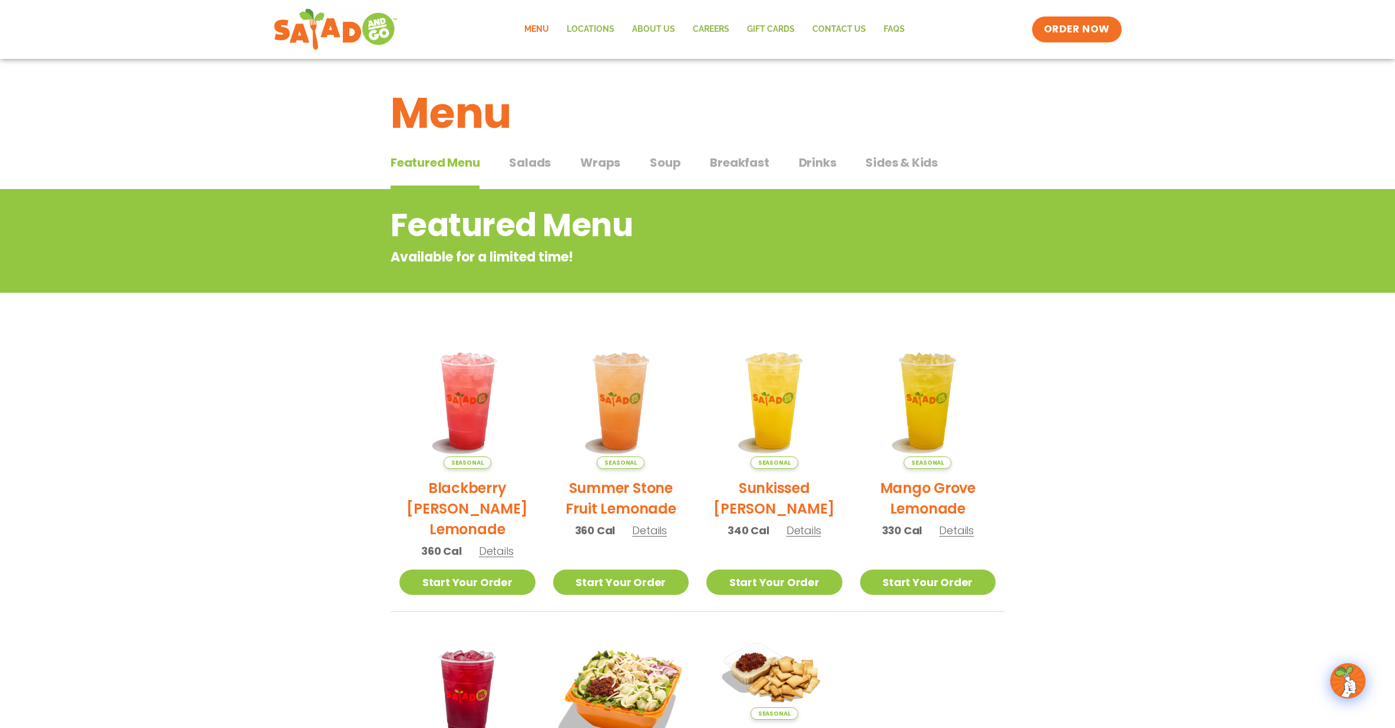  Describe the element at coordinates (665, 163) in the screenshot. I see `span: Soup` at that location.